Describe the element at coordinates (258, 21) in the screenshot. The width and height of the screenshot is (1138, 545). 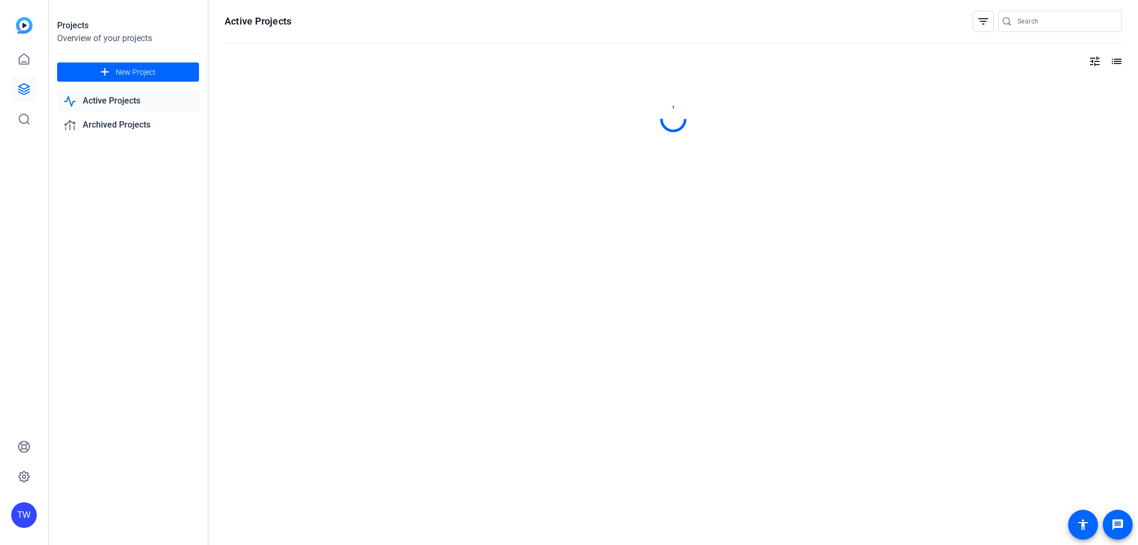
I see `h1: Active Projects` at that location.